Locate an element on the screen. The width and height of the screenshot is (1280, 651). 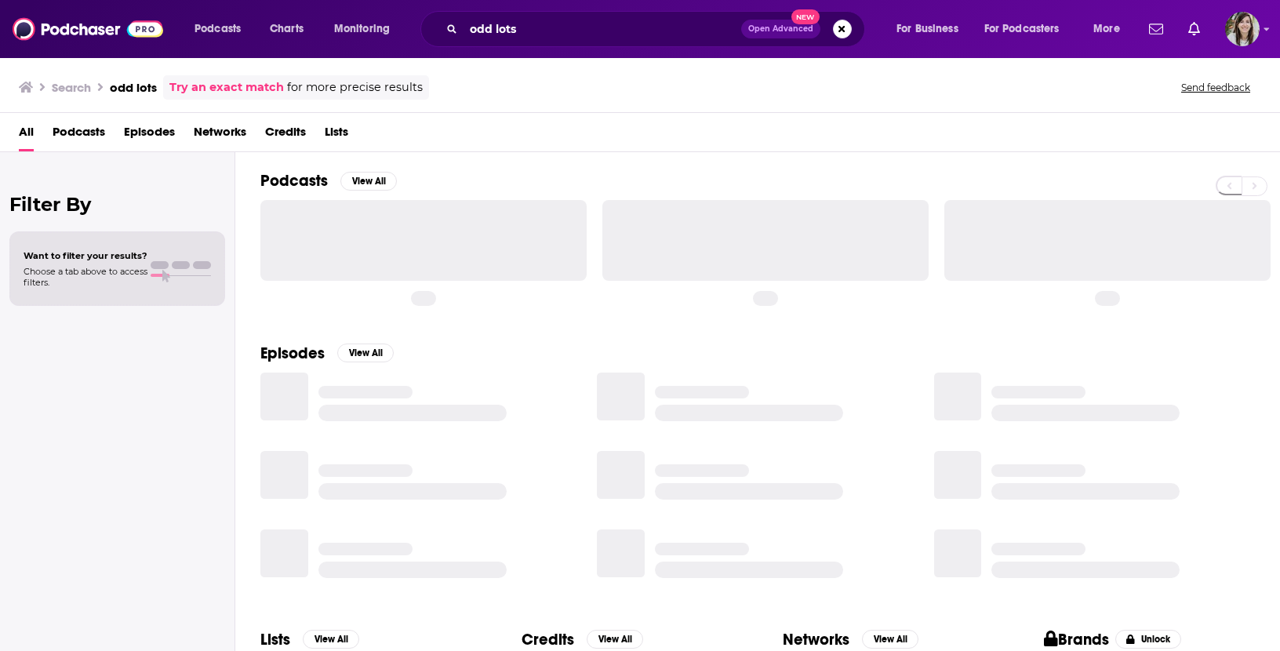
span: Want to filter your results? is located at coordinates (85, 256).